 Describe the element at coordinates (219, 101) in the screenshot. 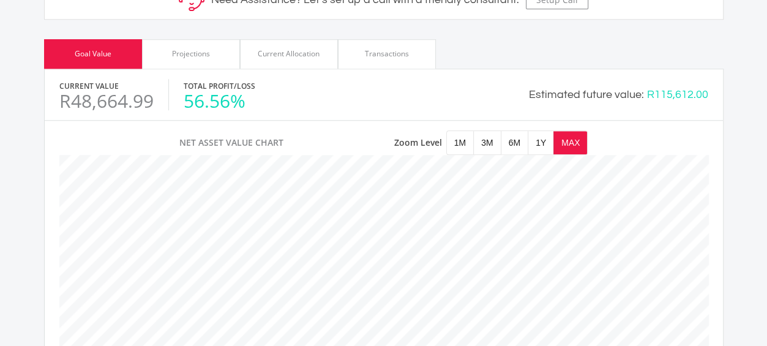

I see `div: 56.56%` at that location.